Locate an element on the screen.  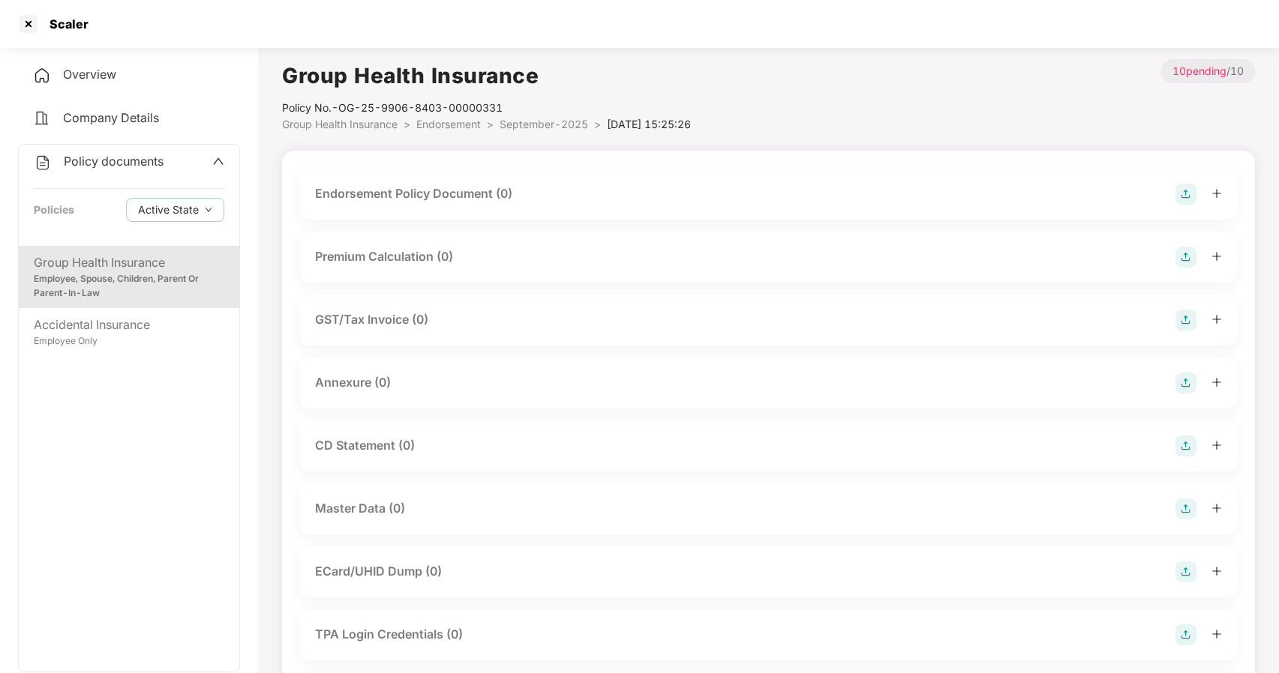
span: 10 pending is located at coordinates (1199, 70).